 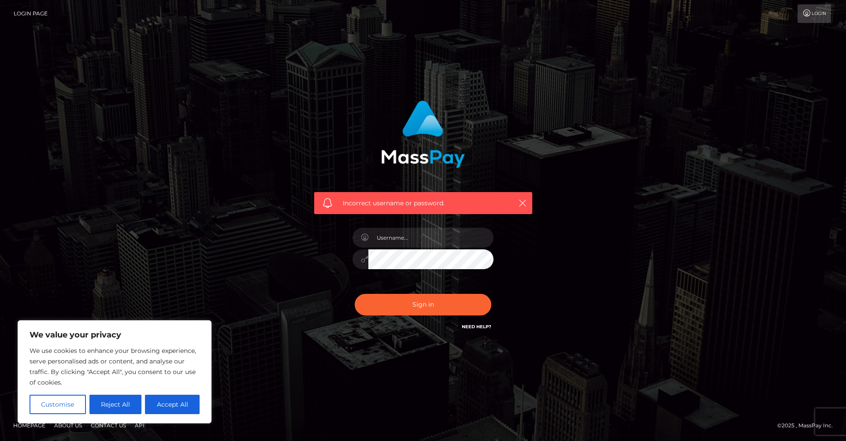 I want to click on div: © 2025 , MassPay Inc., so click(x=808, y=426).